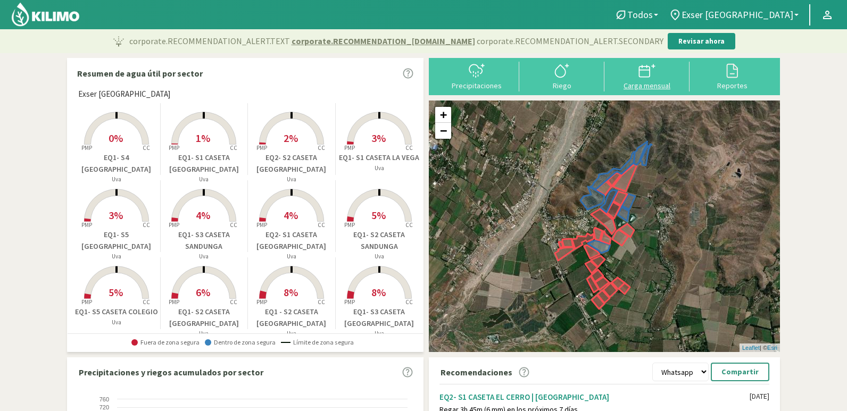  What do you see at coordinates (477, 86) in the screenshot?
I see `div: Precipitaciones` at bounding box center [477, 86].